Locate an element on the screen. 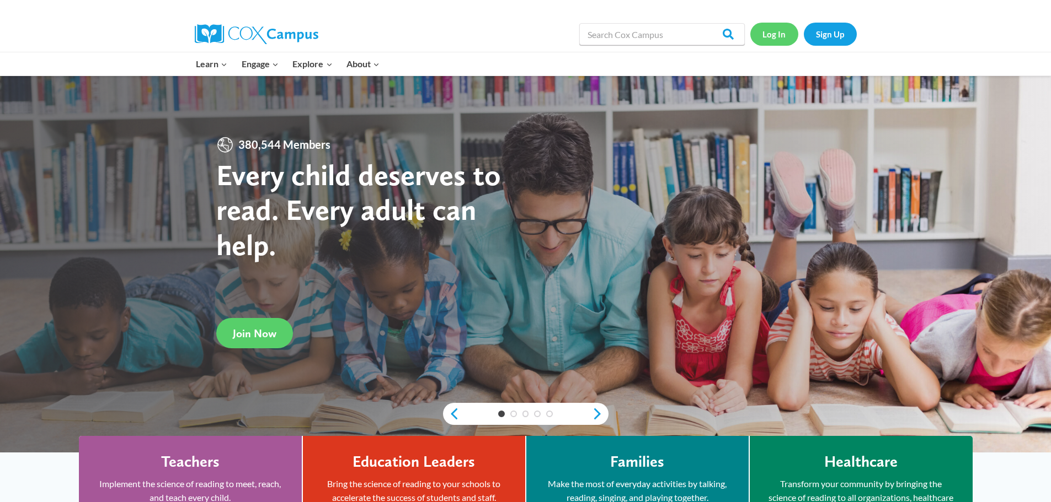 The width and height of the screenshot is (1051, 502). strong: Every child deserves to read. Every adult can help. is located at coordinates (358, 210).